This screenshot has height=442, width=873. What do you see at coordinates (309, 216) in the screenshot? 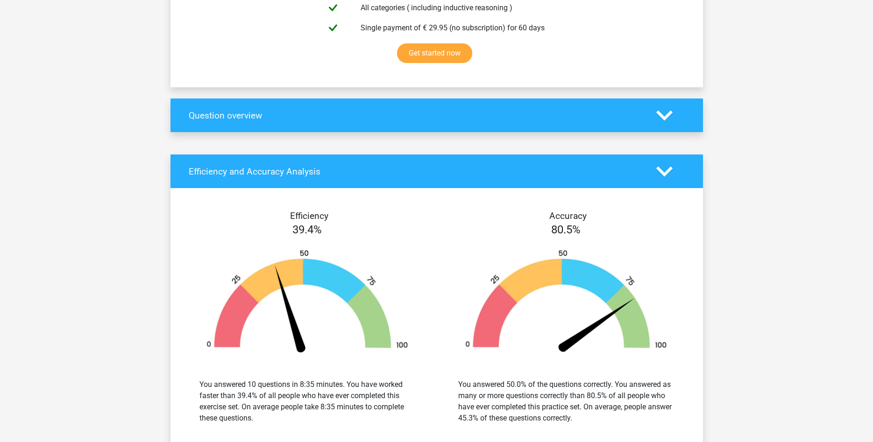
I see `h4: Efficiency` at bounding box center [309, 216].